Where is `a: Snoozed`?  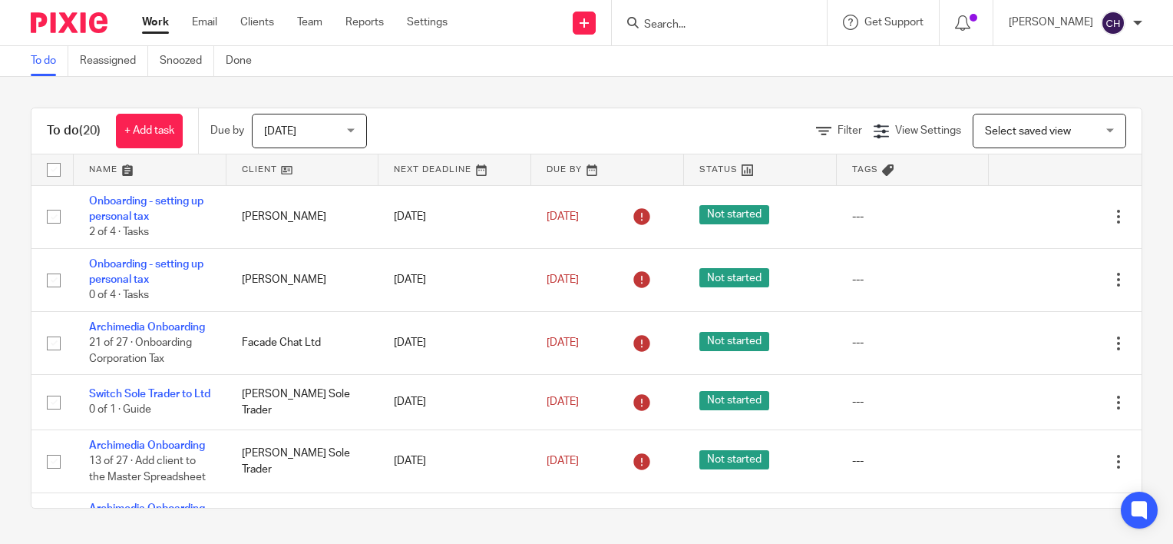 a: Snoozed is located at coordinates (187, 61).